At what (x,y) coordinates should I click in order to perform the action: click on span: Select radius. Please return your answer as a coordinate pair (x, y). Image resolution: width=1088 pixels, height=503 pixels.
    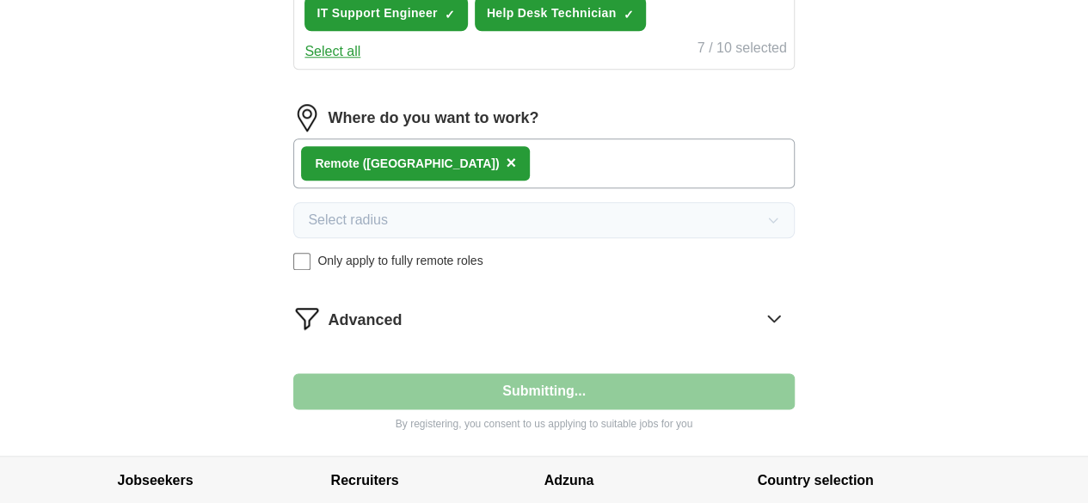
    Looking at the image, I should click on (347, 220).